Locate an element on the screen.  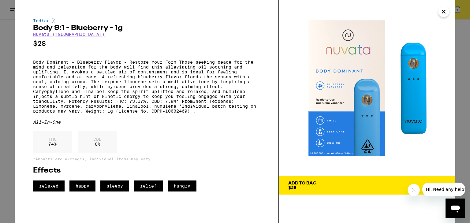
div: 8 % is located at coordinates (97, 142).